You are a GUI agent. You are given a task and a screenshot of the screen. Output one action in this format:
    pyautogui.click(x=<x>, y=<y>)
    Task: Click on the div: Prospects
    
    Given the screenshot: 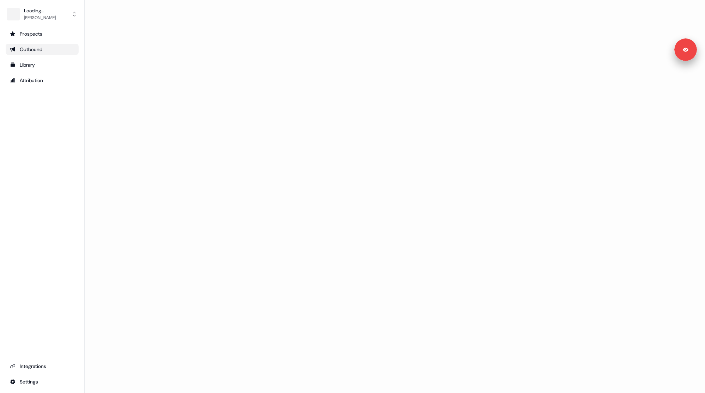 What is the action you would take?
    pyautogui.click(x=42, y=34)
    